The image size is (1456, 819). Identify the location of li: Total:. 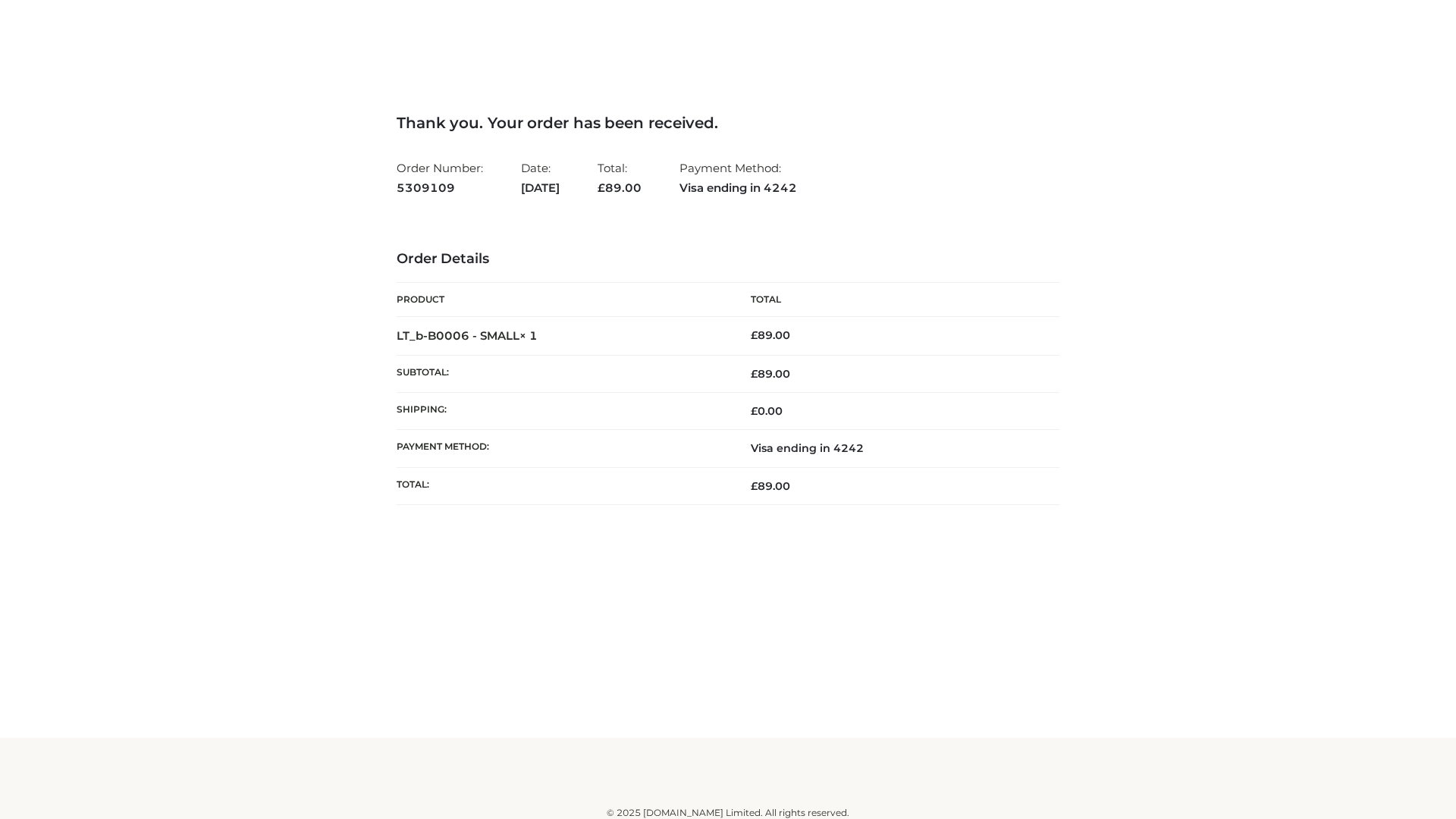
(620, 178).